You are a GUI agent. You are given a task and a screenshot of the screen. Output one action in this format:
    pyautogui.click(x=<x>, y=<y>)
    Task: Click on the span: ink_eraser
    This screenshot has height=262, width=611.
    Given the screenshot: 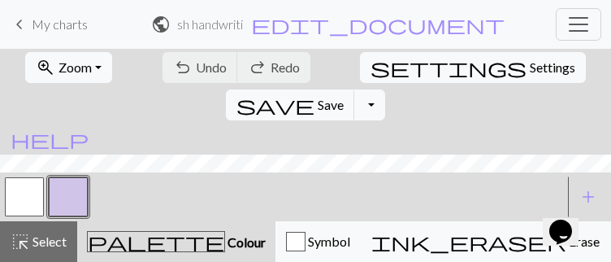 What is the action you would take?
    pyautogui.click(x=469, y=241)
    